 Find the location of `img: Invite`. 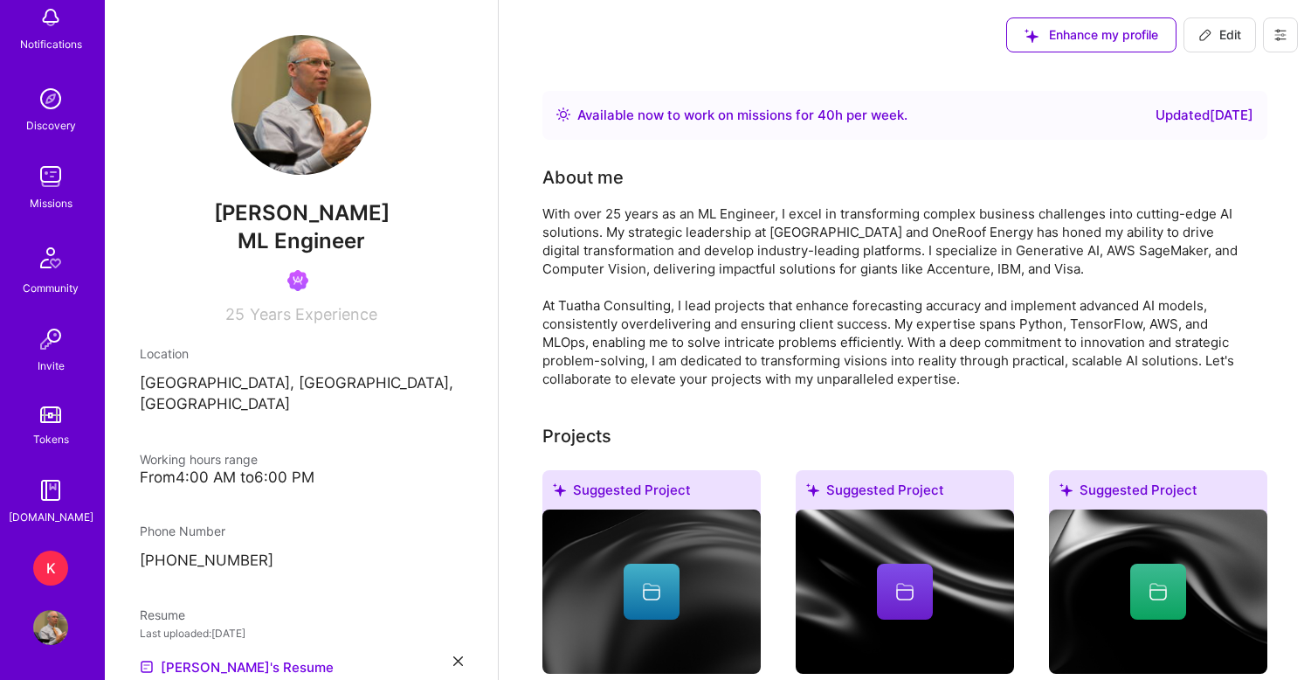

img: Invite is located at coordinates (51, 339).